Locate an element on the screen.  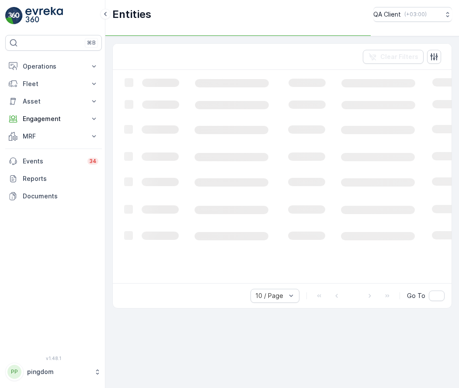
button: PPpingdom is located at coordinates (53, 372).